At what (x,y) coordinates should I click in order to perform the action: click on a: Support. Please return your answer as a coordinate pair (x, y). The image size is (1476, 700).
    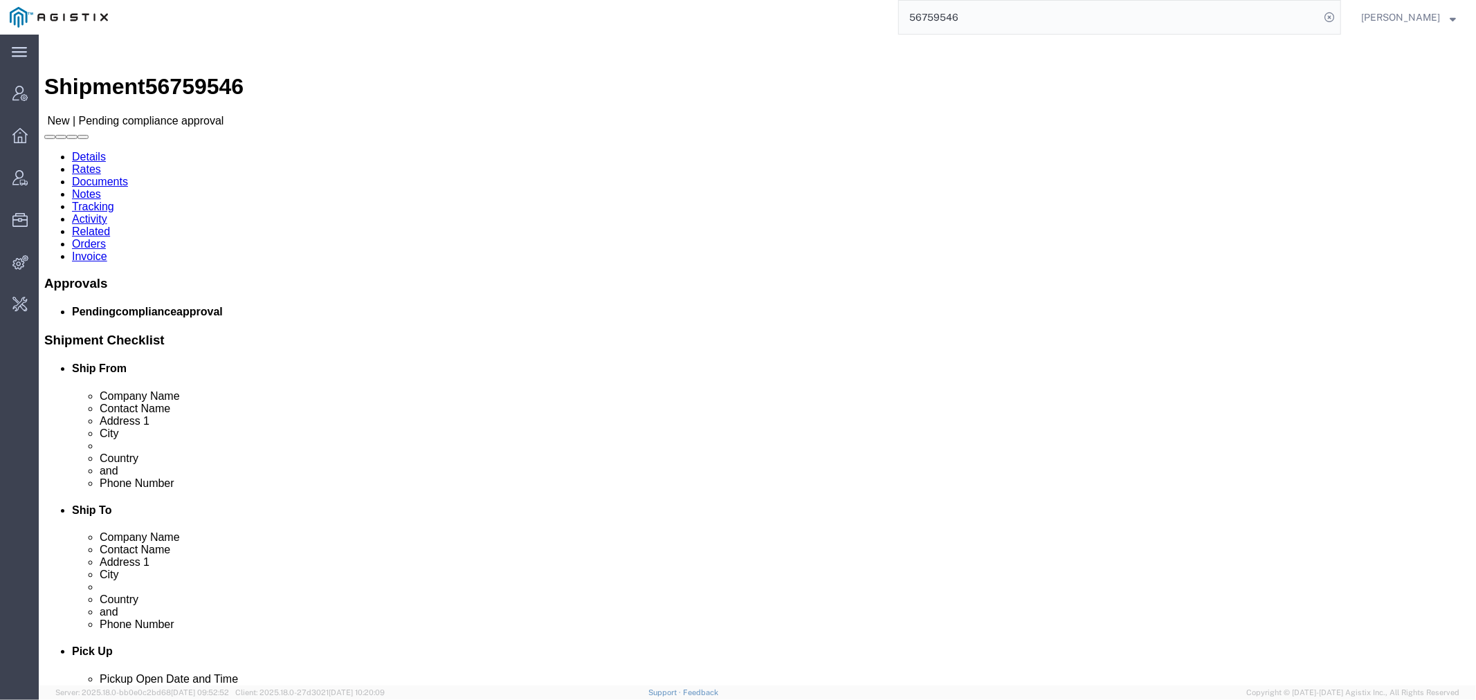
    Looking at the image, I should click on (666, 693).